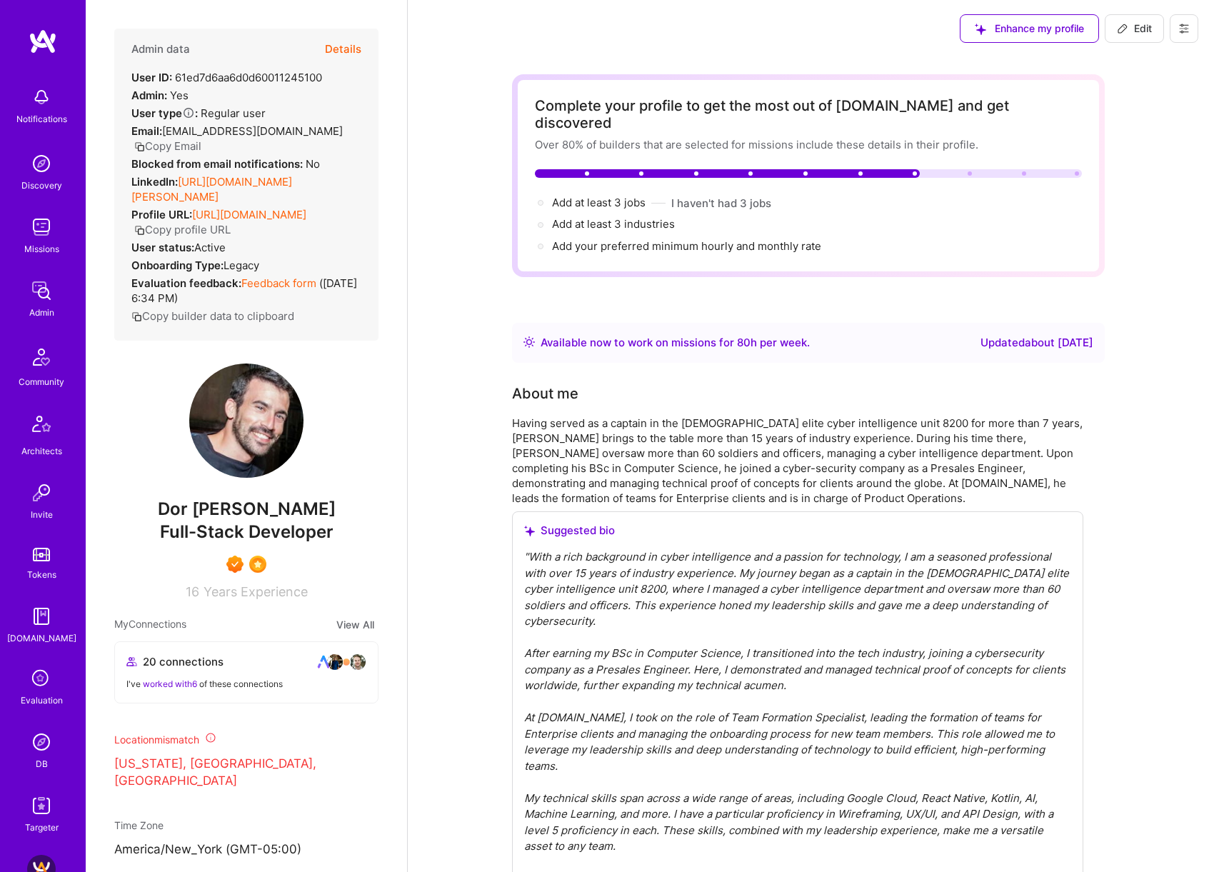 The height and width of the screenshot is (872, 1209). Describe the element at coordinates (41, 357) in the screenshot. I see `img: Community` at that location.